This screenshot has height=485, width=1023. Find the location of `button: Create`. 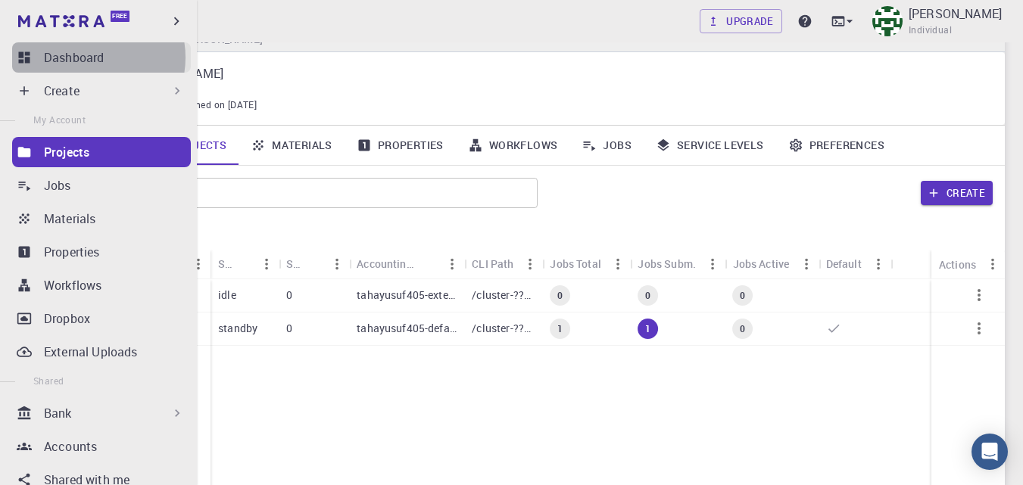

button: Create is located at coordinates (956, 193).